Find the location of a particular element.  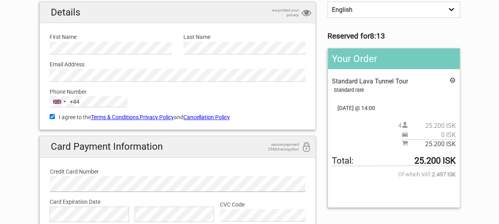

h2: Details is located at coordinates (177, 12).